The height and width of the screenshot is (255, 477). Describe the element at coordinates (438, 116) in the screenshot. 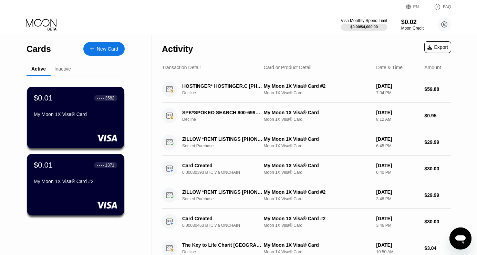

I see `div: $0.95` at that location.